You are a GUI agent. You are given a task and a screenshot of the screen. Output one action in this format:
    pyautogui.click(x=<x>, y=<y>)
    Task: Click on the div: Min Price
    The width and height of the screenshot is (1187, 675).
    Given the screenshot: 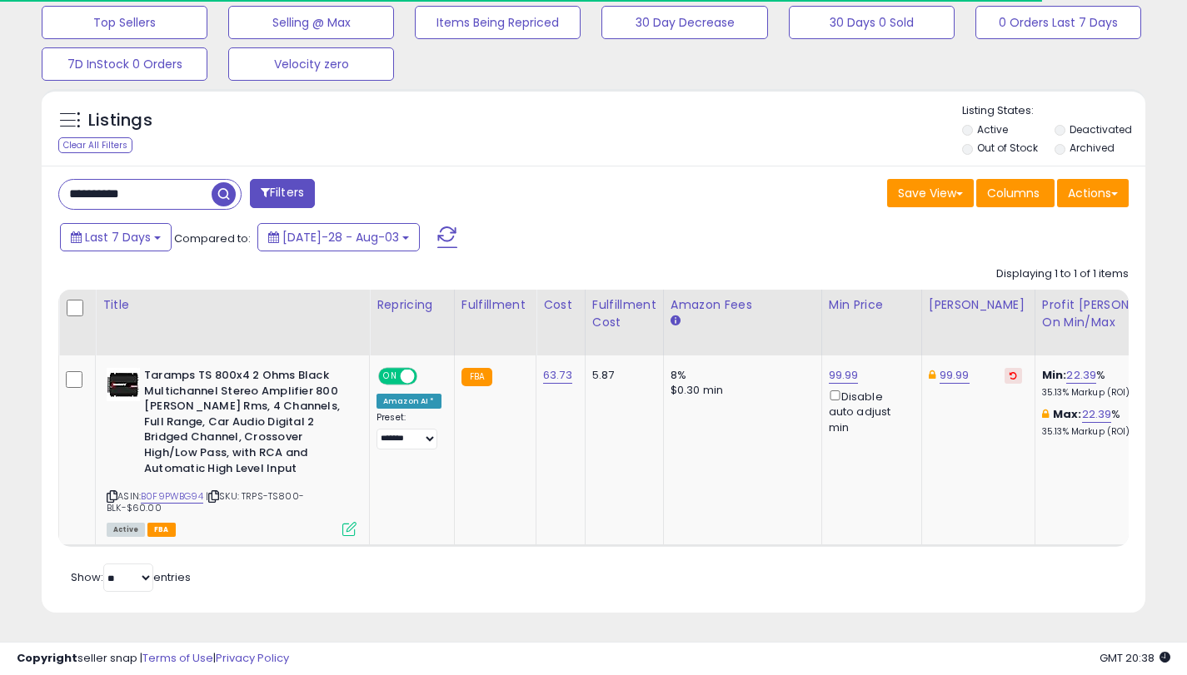 What is the action you would take?
    pyautogui.click(x=871, y=305)
    